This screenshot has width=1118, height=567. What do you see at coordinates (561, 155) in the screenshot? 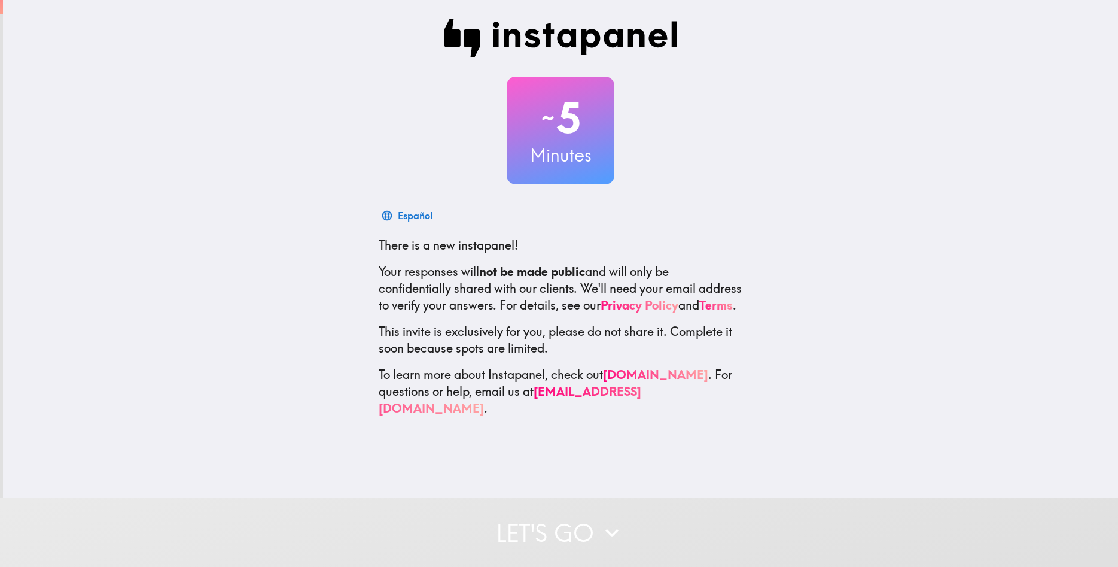
I see `h3: Minutes` at bounding box center [561, 155].